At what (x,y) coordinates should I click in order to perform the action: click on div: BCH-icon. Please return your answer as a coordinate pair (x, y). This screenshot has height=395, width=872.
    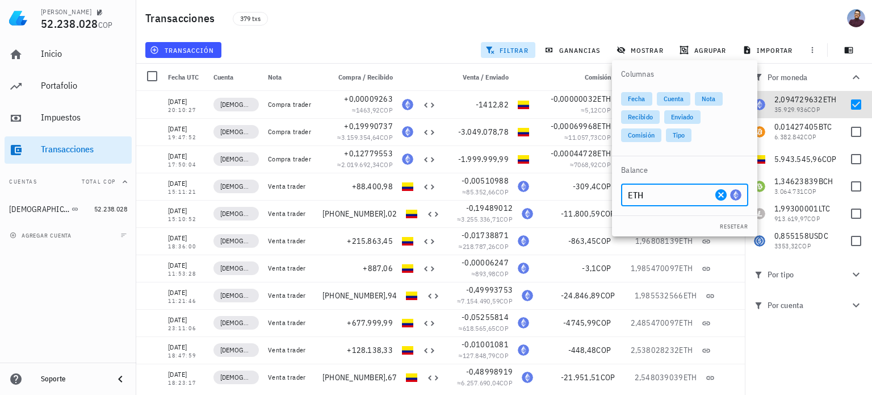
    Looking at the image, I should click on (760, 186).